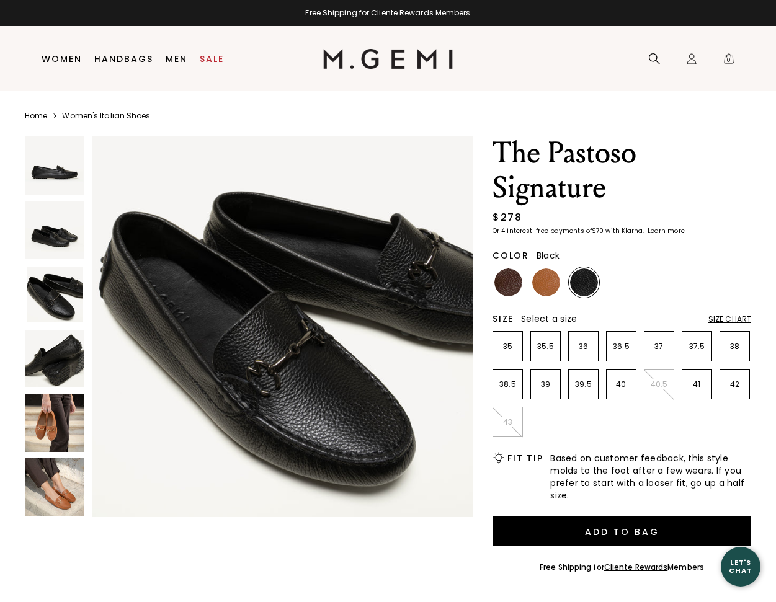  What do you see at coordinates (507, 384) in the screenshot?
I see `p: 38.5` at bounding box center [507, 384].